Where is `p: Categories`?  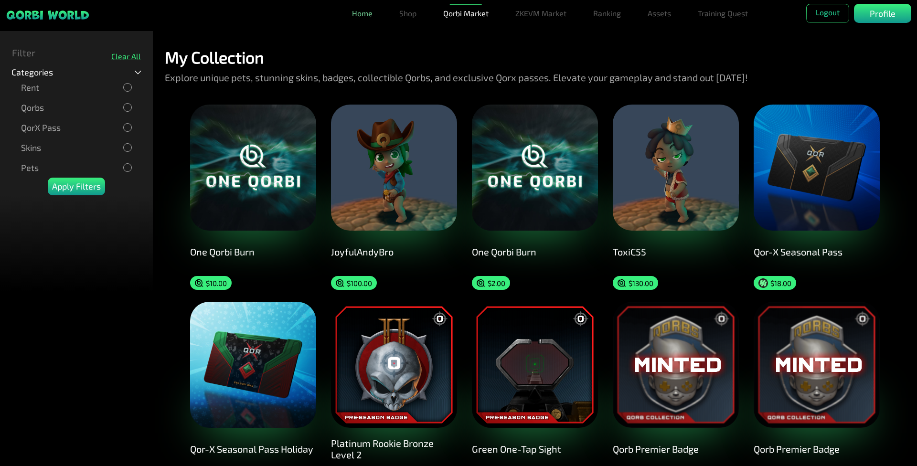
p: Categories is located at coordinates (32, 72).